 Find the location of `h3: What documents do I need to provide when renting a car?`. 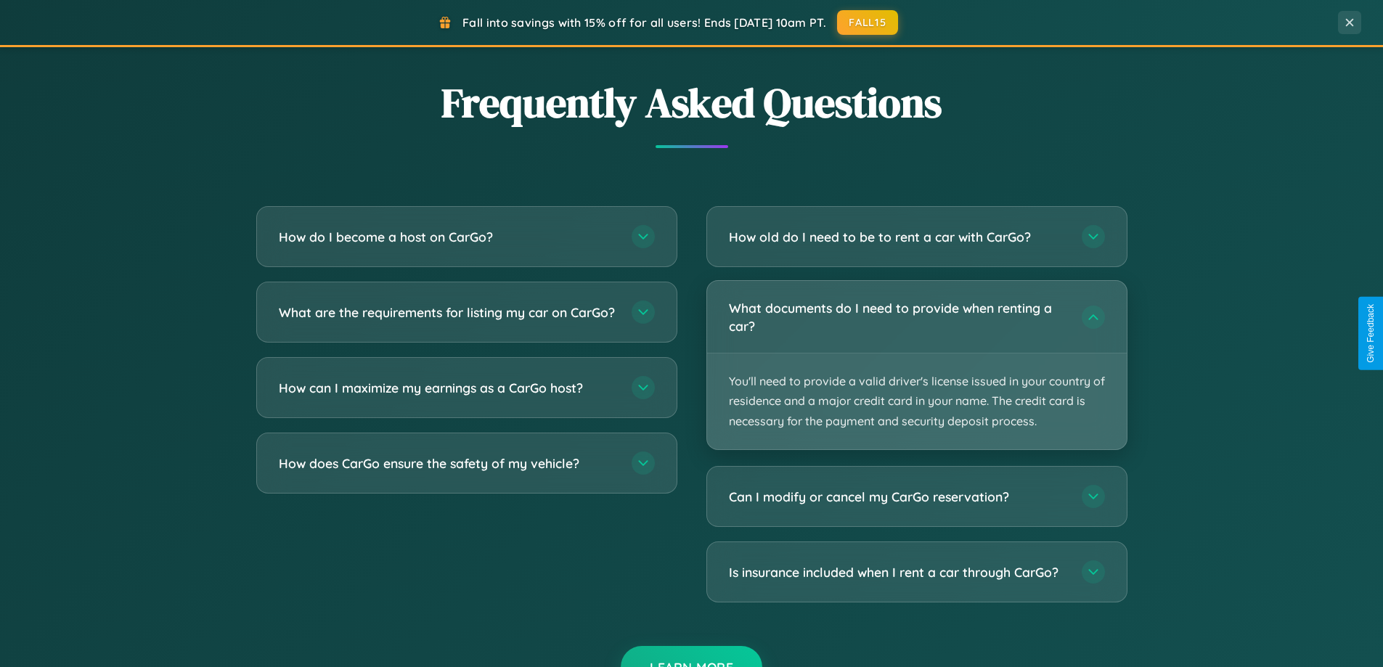

h3: What documents do I need to provide when renting a car? is located at coordinates (898, 316).